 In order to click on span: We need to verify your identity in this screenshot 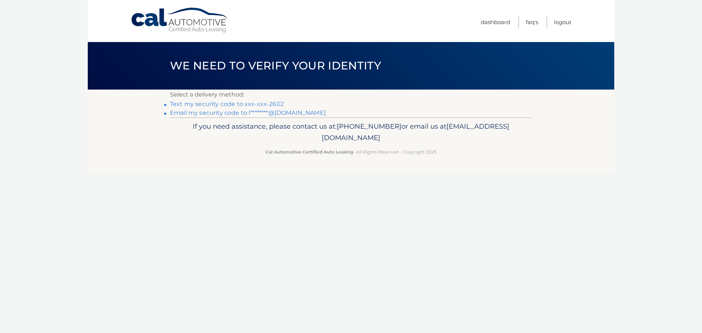, I will do `click(275, 65)`.